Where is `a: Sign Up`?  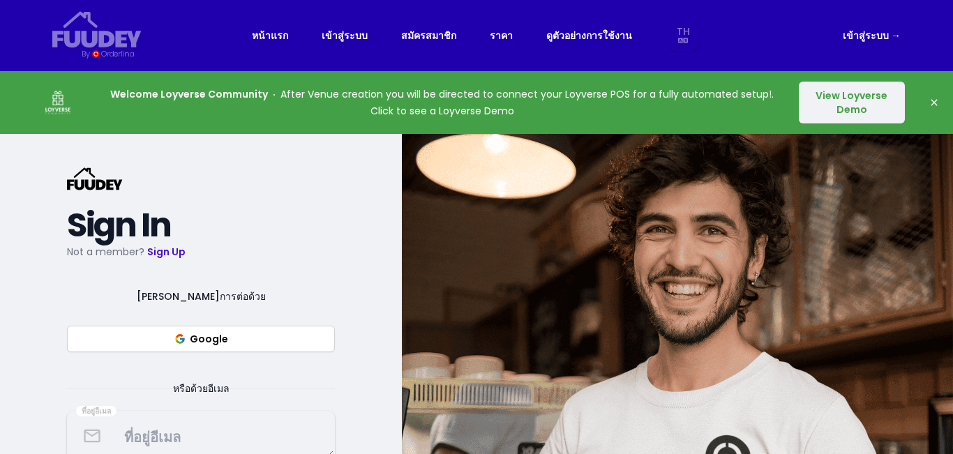 a: Sign Up is located at coordinates (166, 252).